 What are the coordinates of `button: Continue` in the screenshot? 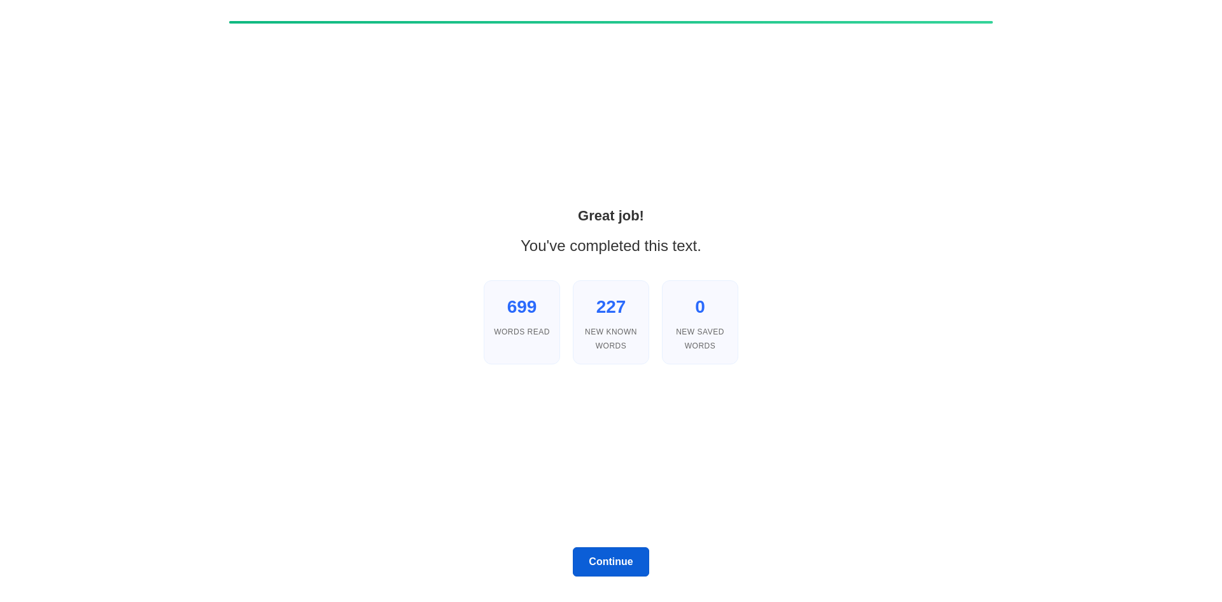 It's located at (611, 562).